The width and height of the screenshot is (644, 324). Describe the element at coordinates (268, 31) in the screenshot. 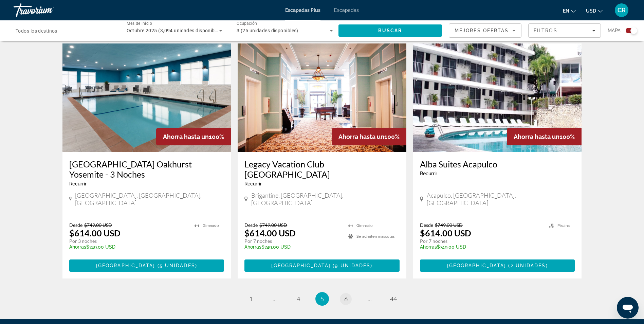

I see `span: 3 (25 unidades disponibles)` at that location.